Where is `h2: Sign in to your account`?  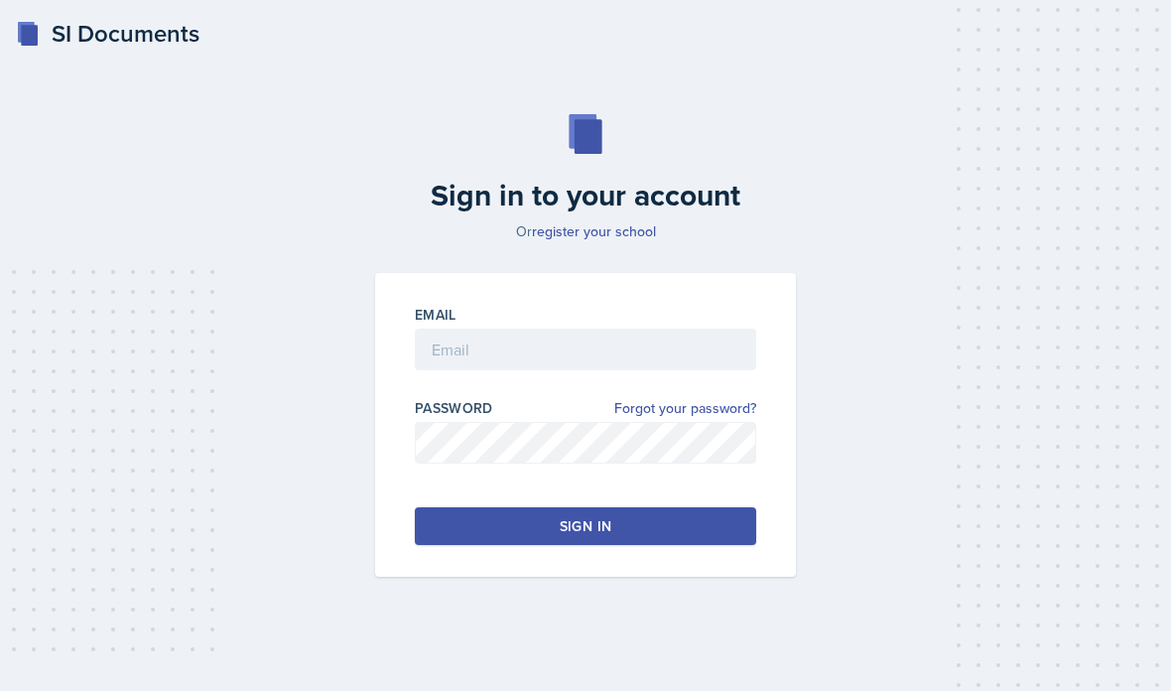
h2: Sign in to your account is located at coordinates (585, 195).